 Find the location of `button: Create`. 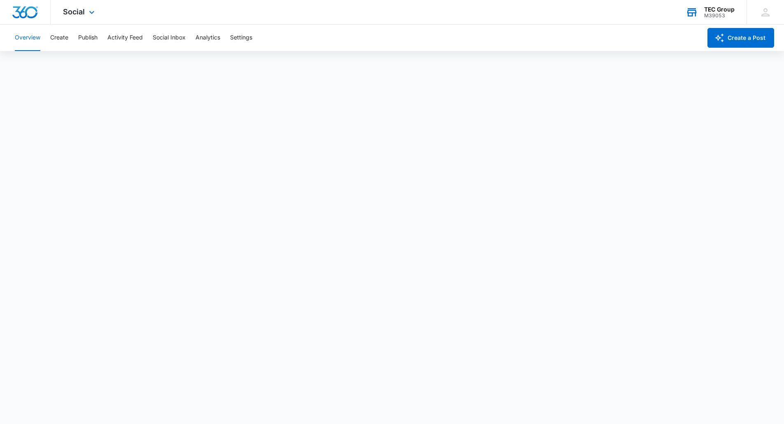

button: Create is located at coordinates (59, 38).